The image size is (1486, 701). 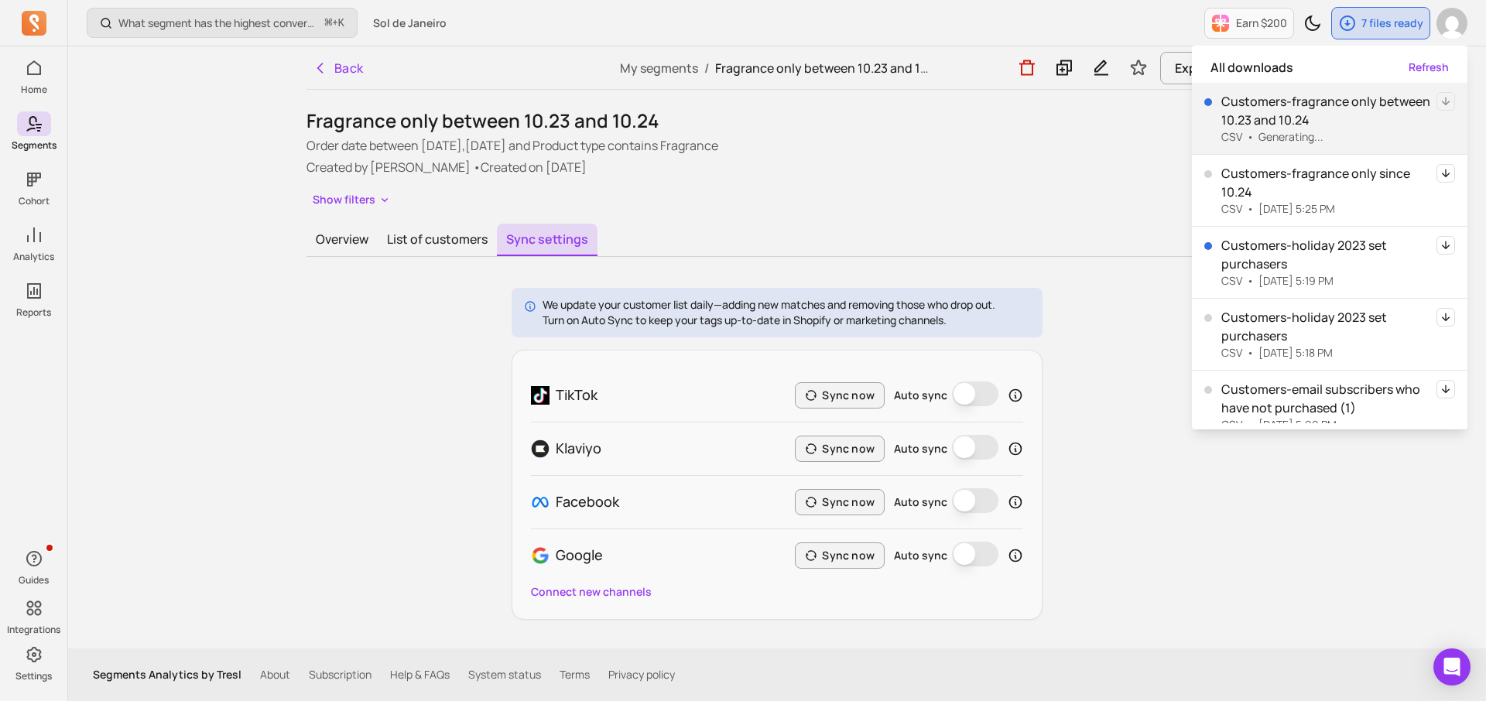 I want to click on img: Google, so click(x=540, y=556).